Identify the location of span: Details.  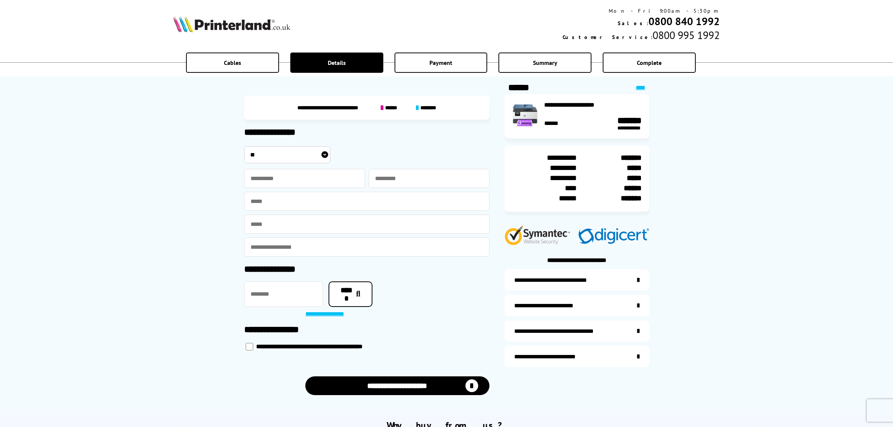
(337, 63).